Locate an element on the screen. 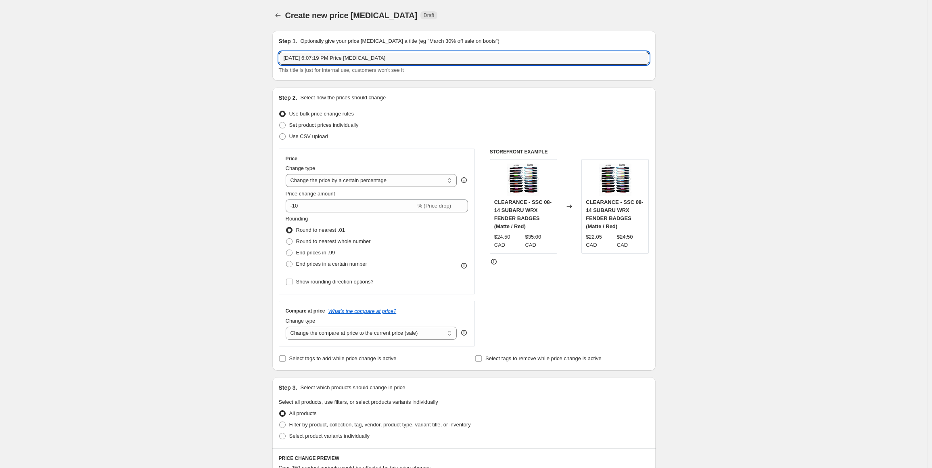 The width and height of the screenshot is (932, 468). h3: Compare at price is located at coordinates (305, 311).